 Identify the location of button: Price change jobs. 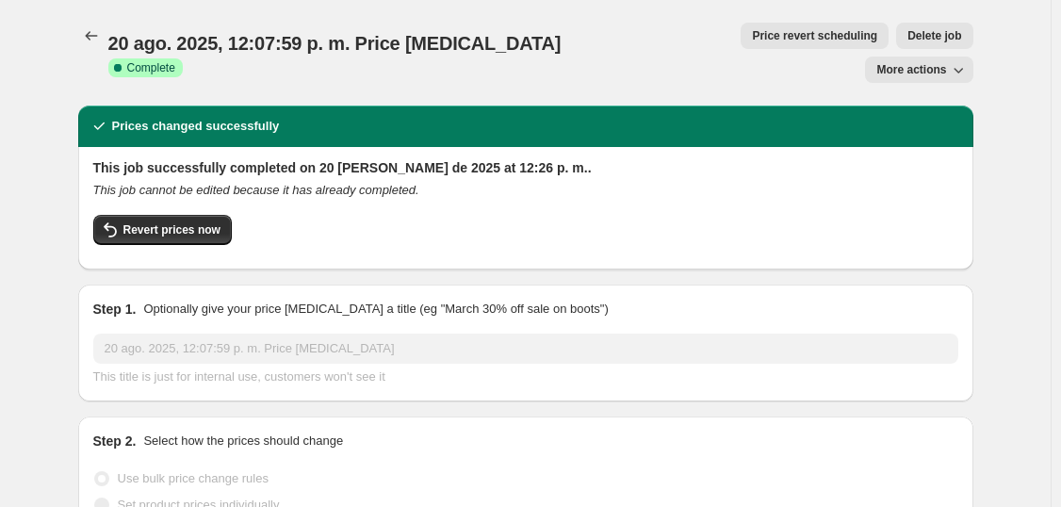
(91, 36).